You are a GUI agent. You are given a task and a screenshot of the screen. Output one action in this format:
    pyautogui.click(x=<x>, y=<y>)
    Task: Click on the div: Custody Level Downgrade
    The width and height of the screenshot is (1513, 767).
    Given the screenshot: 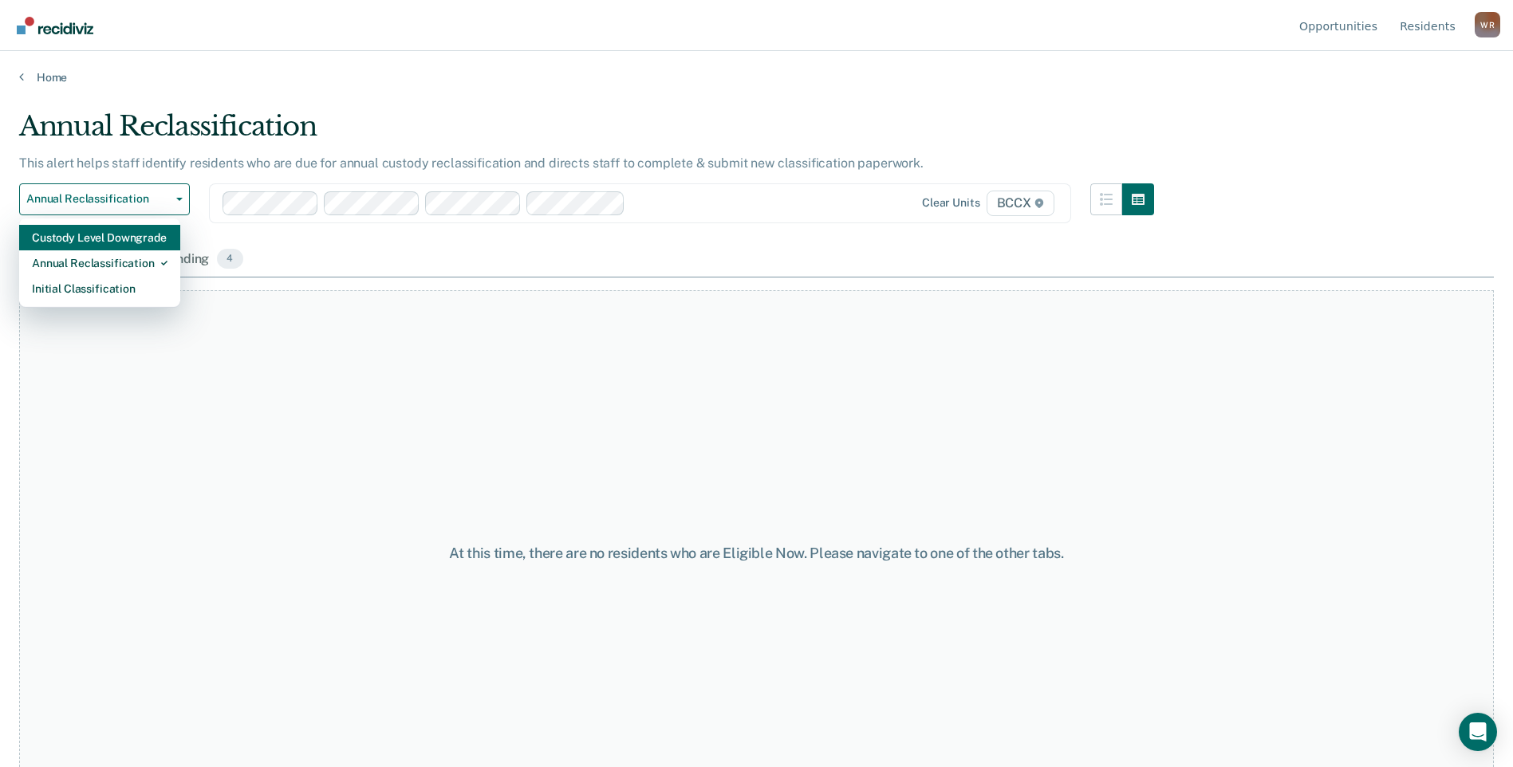 What is the action you would take?
    pyautogui.click(x=100, y=238)
    